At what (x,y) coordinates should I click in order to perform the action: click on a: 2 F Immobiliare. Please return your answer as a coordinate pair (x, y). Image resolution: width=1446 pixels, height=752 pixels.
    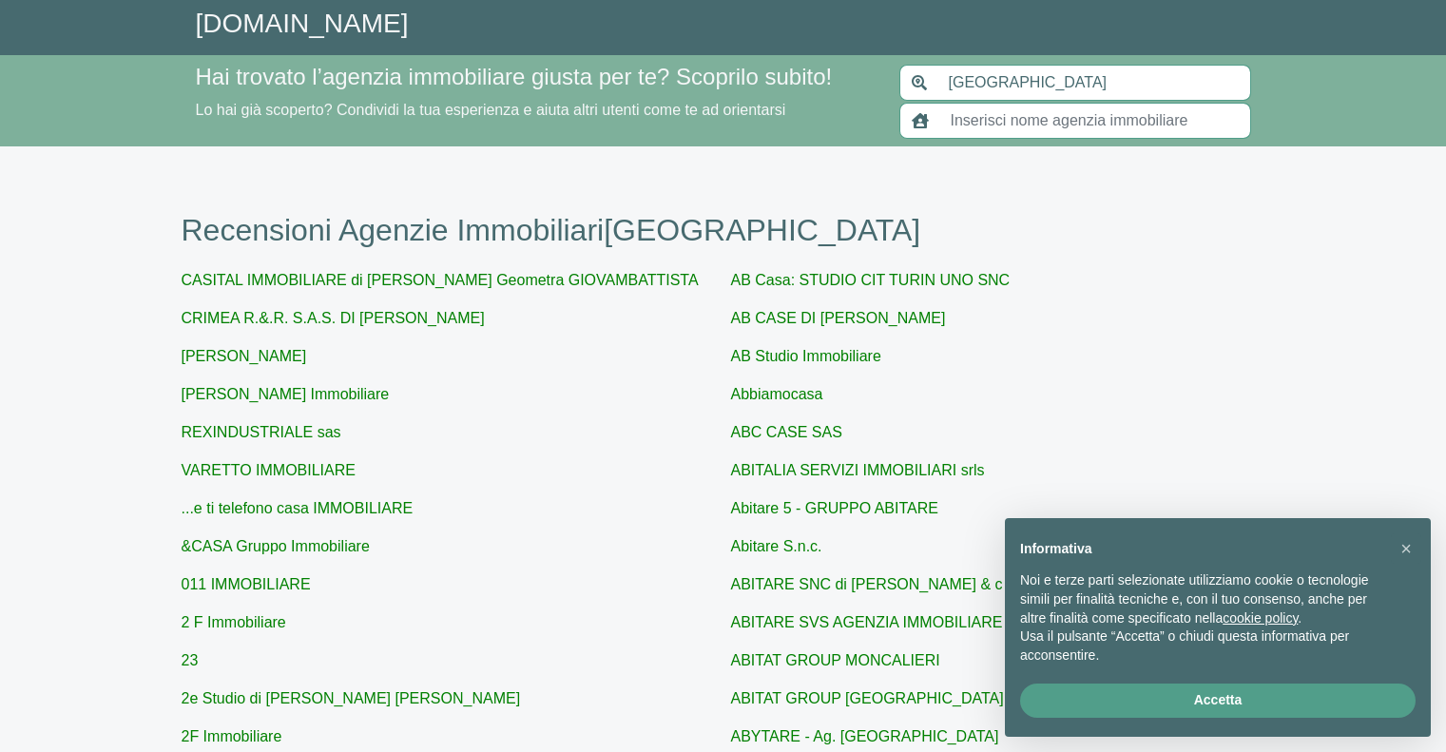
    Looking at the image, I should click on (234, 622).